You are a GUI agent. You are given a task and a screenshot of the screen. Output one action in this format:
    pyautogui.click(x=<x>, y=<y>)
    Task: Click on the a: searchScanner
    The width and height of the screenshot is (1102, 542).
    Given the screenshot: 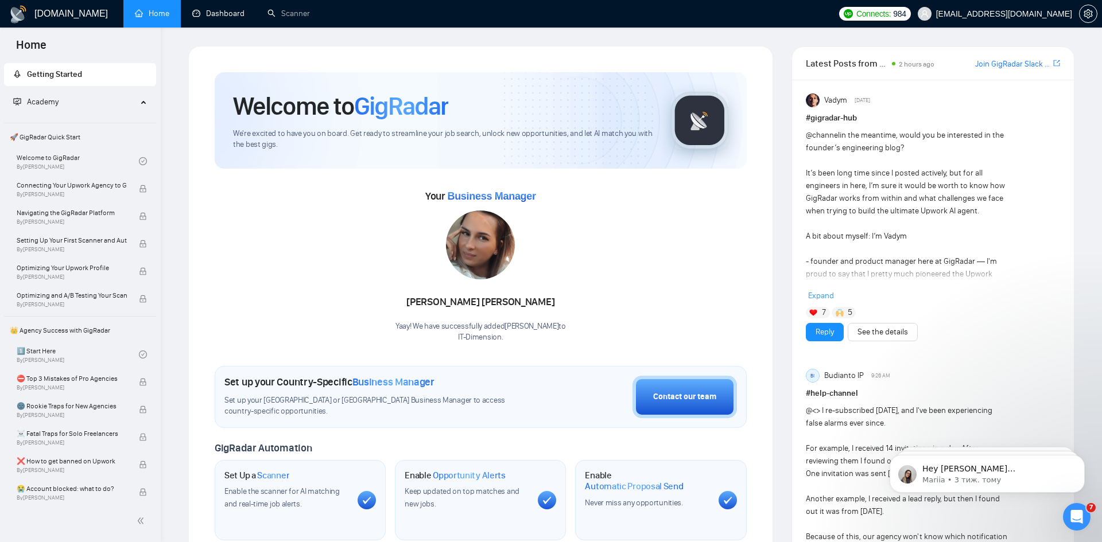 What is the action you would take?
    pyautogui.click(x=289, y=13)
    